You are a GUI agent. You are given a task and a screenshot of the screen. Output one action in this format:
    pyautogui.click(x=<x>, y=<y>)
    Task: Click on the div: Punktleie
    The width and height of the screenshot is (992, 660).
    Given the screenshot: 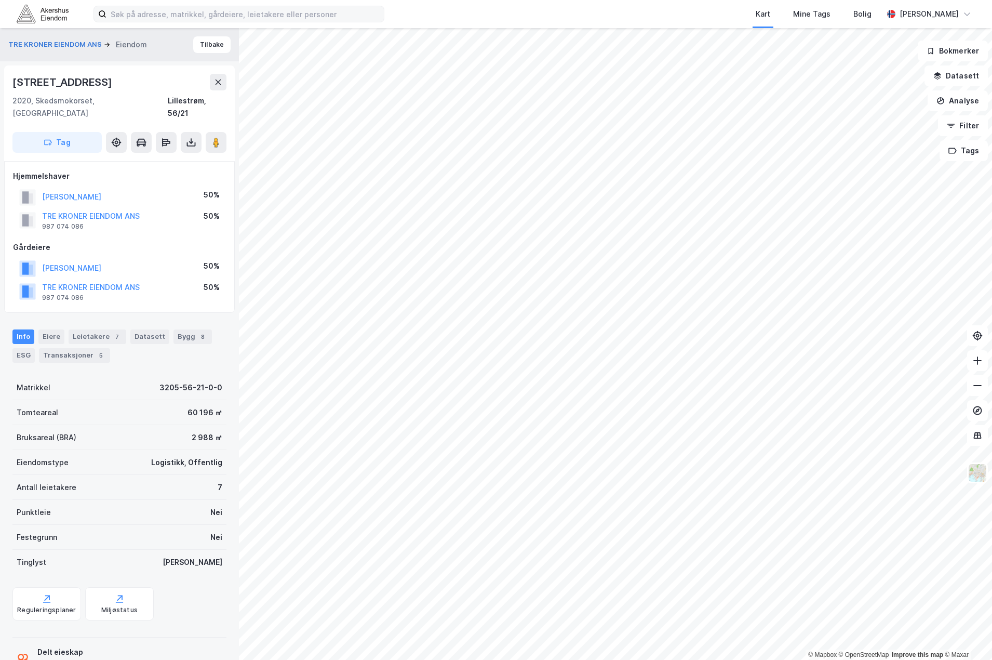 What is the action you would take?
    pyautogui.click(x=34, y=512)
    